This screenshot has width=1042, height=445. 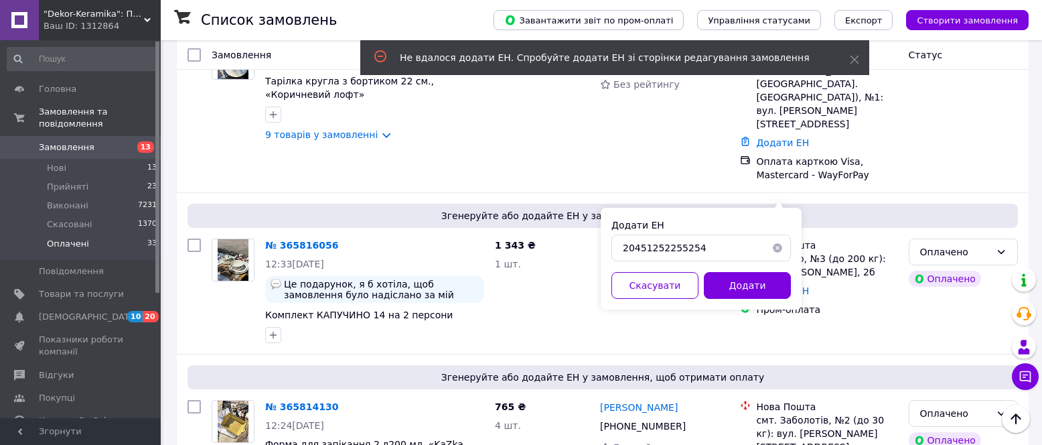 What do you see at coordinates (75, 420) in the screenshot?
I see `span: Каталог ProSale` at bounding box center [75, 420].